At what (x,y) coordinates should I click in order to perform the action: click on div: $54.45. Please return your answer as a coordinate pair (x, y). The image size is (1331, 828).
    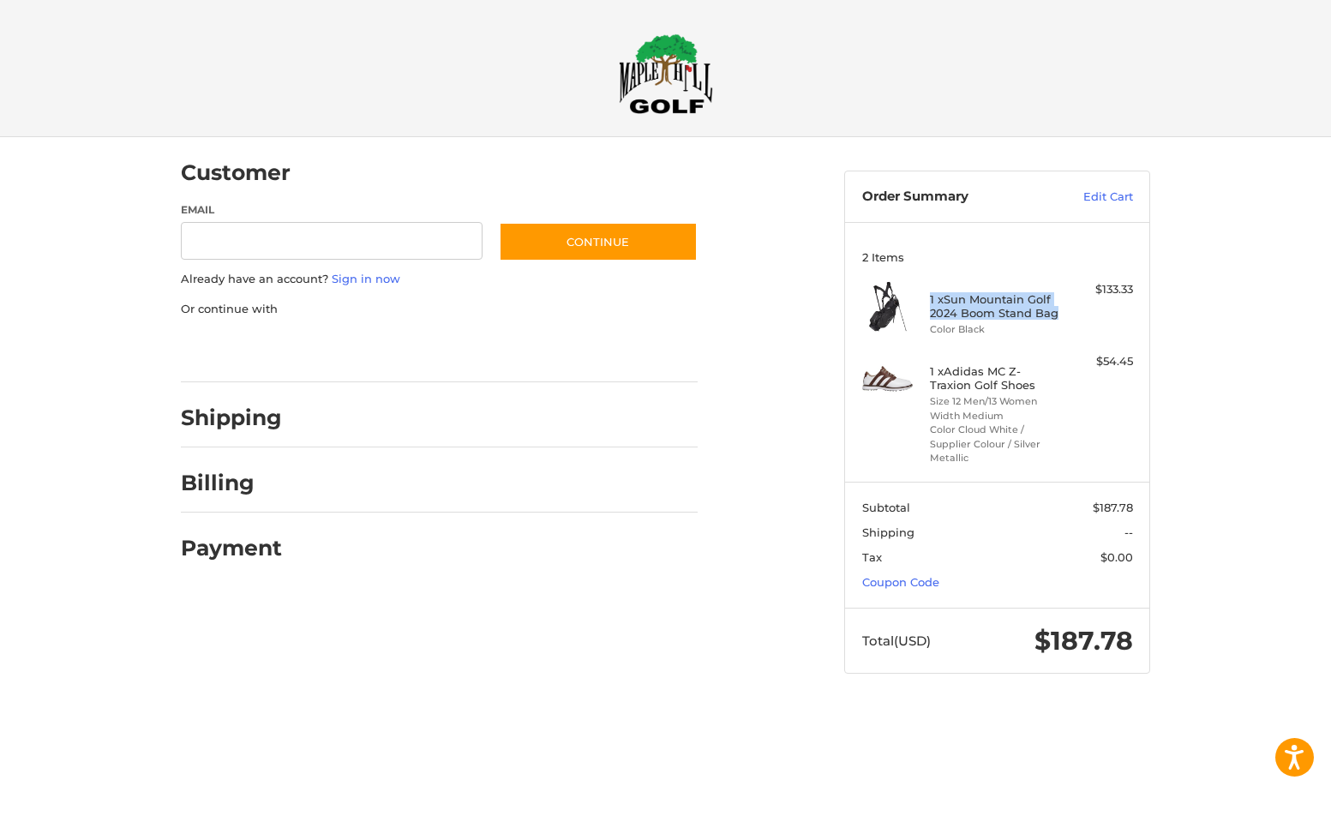
    Looking at the image, I should click on (1099, 362).